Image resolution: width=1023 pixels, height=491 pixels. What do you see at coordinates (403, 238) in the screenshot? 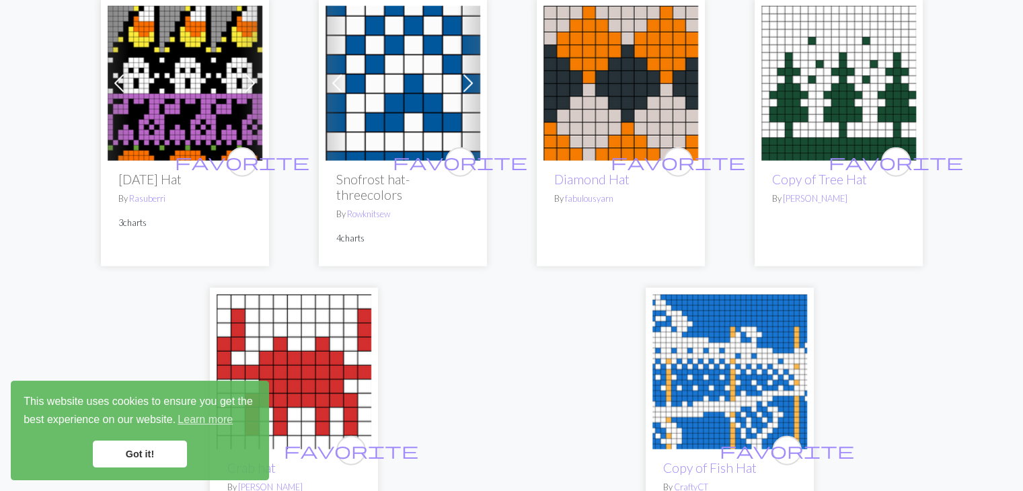
I see `p: 4 charts` at bounding box center [403, 238].